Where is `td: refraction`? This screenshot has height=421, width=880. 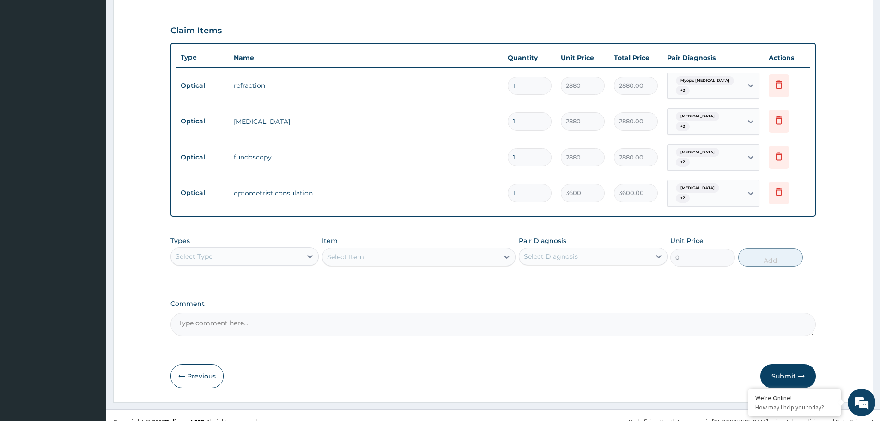
td: refraction is located at coordinates (366, 85).